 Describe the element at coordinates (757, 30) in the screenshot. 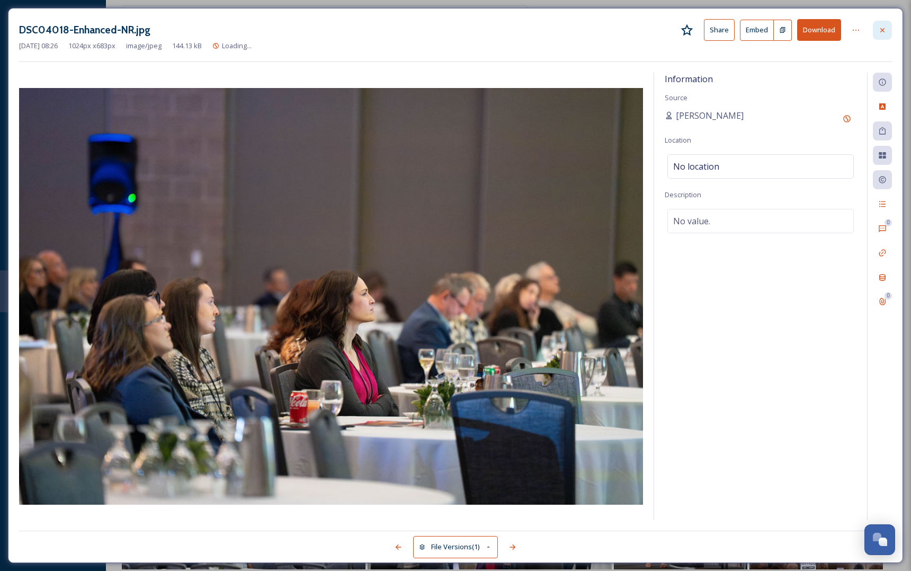

I see `button: Embed` at that location.